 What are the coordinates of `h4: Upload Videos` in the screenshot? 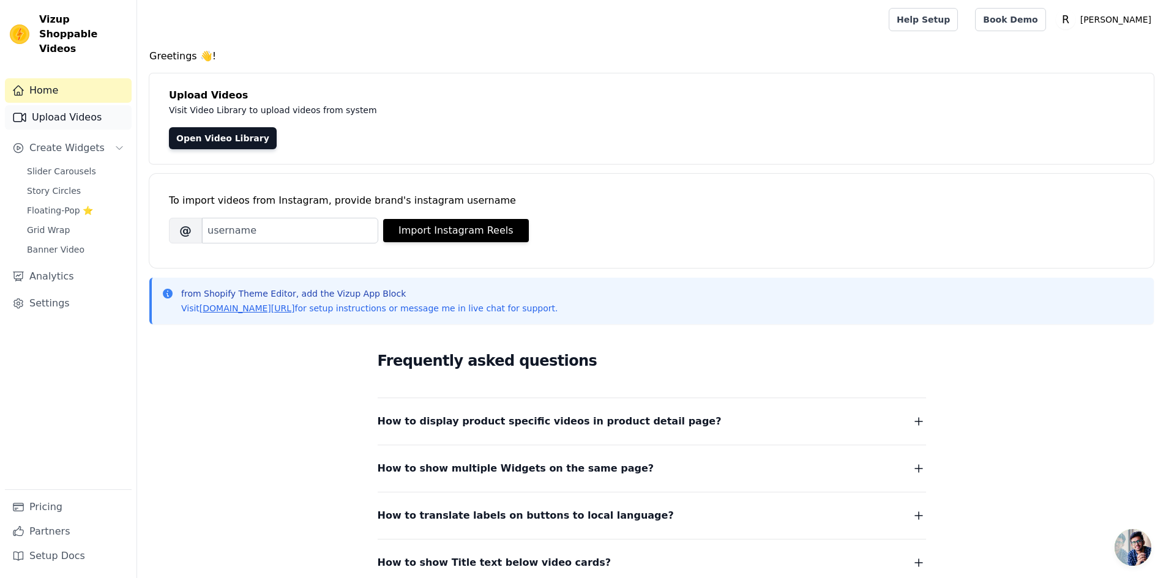 It's located at (651, 95).